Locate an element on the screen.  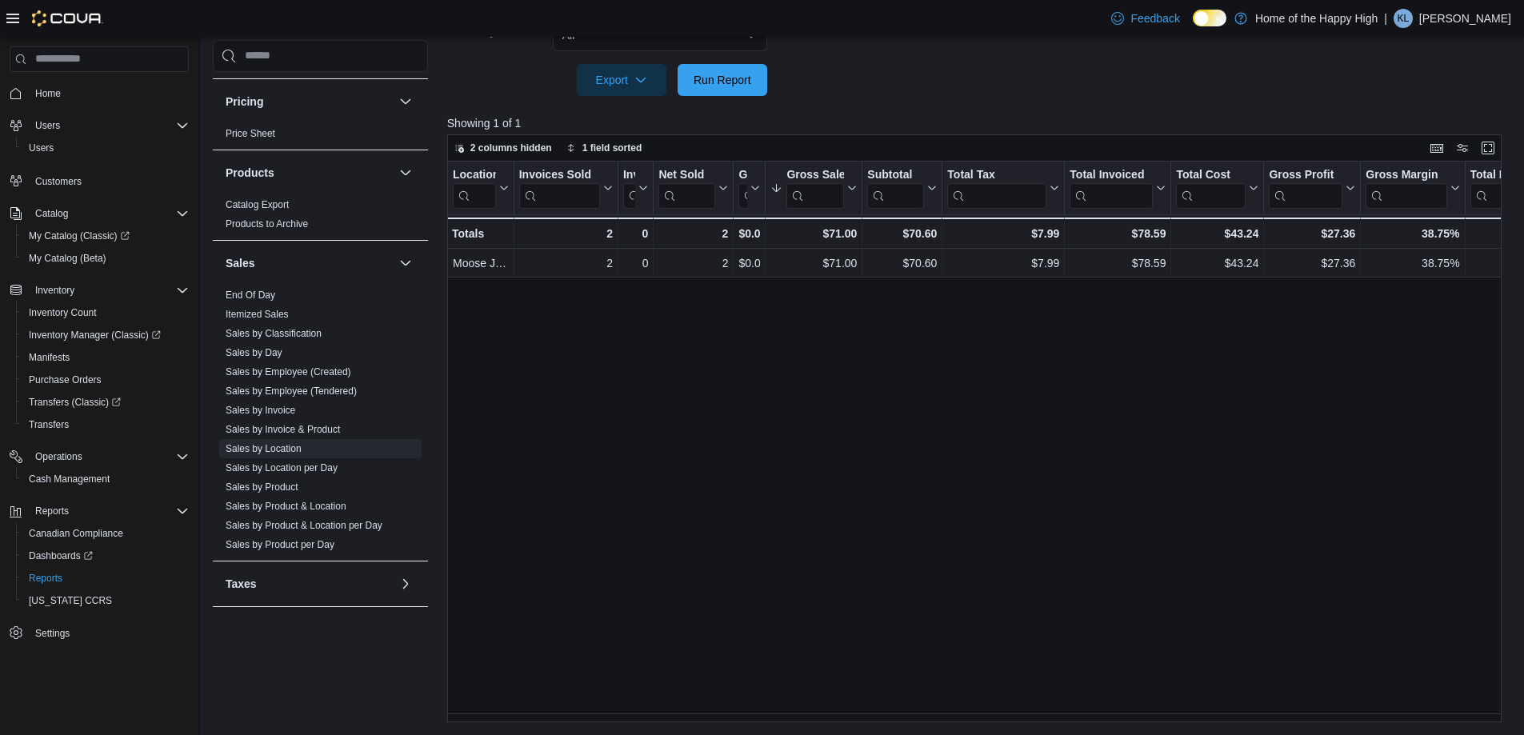
a: Settings is located at coordinates (52, 634).